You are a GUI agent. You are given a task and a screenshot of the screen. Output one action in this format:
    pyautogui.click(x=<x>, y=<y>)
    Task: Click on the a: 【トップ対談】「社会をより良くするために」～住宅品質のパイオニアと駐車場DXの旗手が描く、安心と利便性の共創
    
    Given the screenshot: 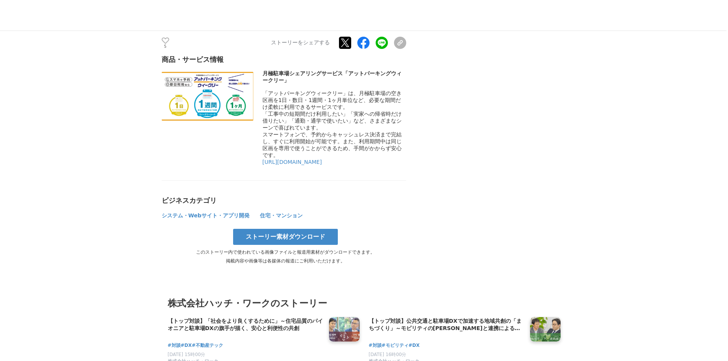 What is the action you would take?
    pyautogui.click(x=245, y=325)
    